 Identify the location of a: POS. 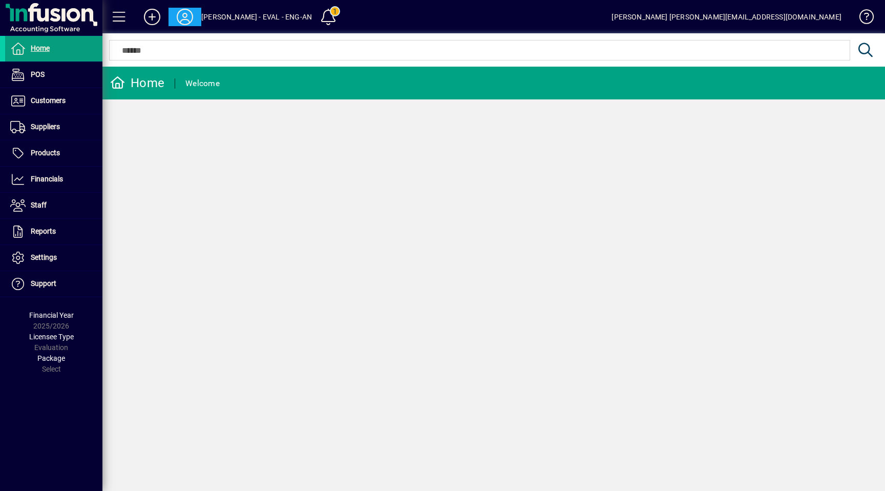
(54, 75).